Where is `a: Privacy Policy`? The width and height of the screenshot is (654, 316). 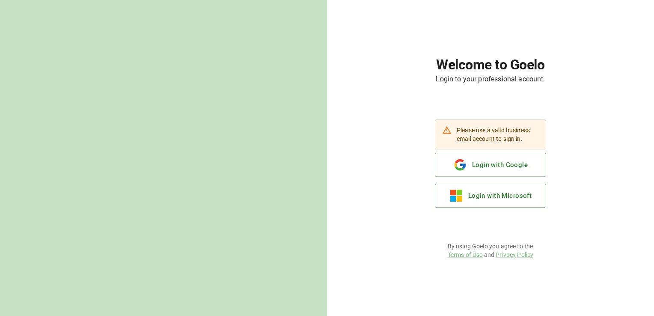 a: Privacy Policy is located at coordinates (514, 255).